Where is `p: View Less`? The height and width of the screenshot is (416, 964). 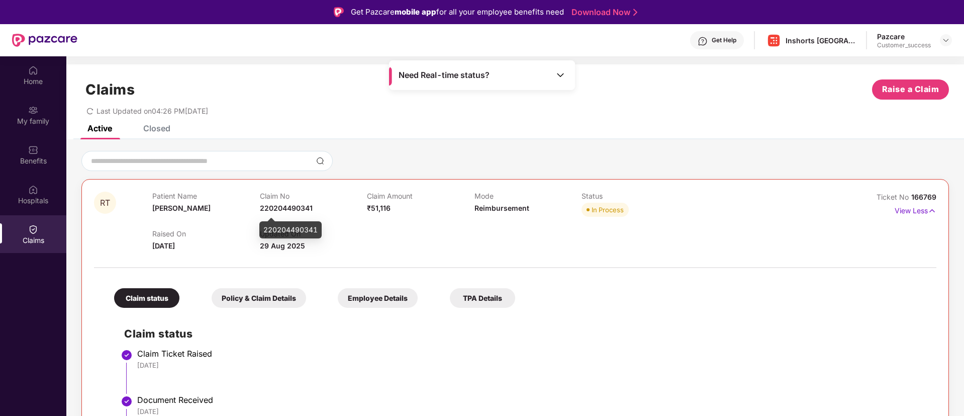 p: View Less is located at coordinates (915, 209).